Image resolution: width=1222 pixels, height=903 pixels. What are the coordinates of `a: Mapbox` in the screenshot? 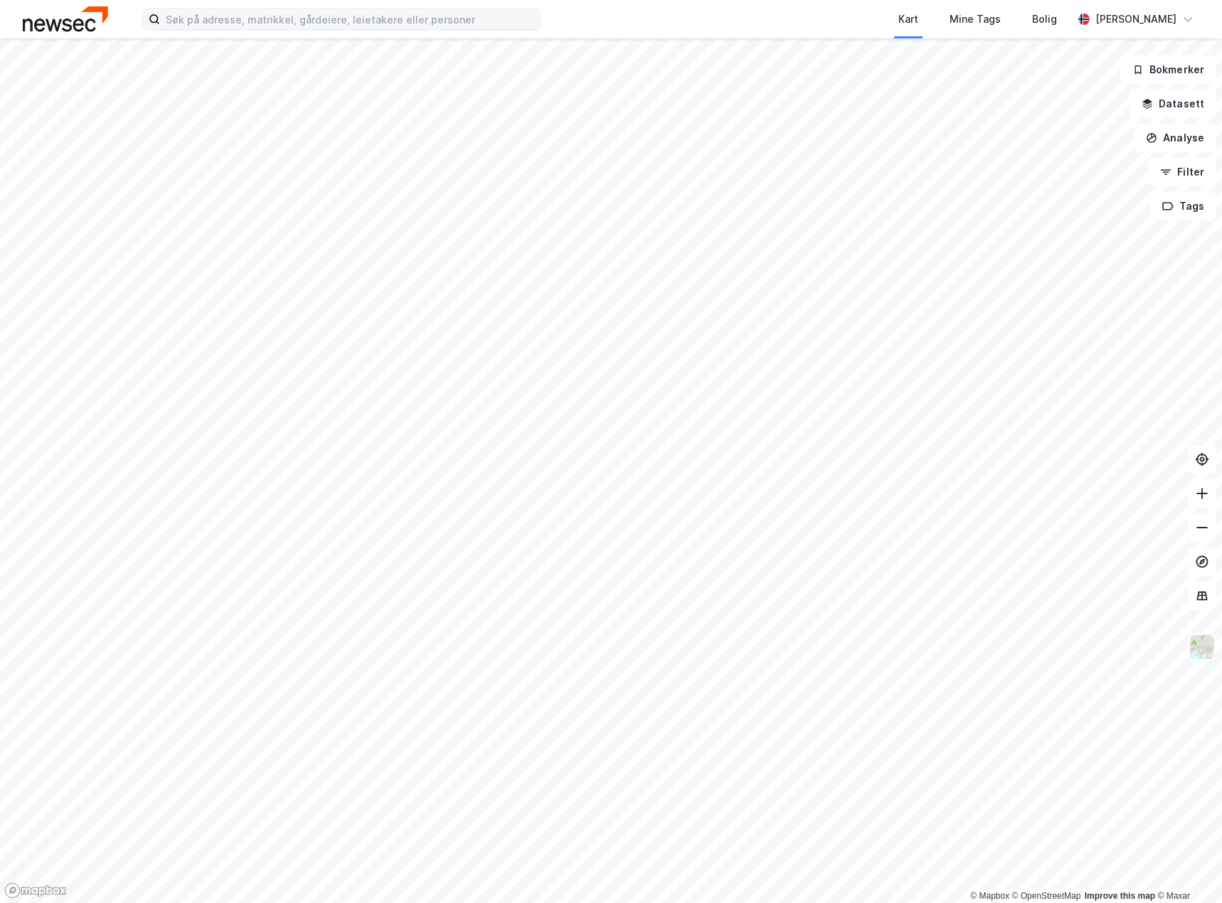 It's located at (989, 896).